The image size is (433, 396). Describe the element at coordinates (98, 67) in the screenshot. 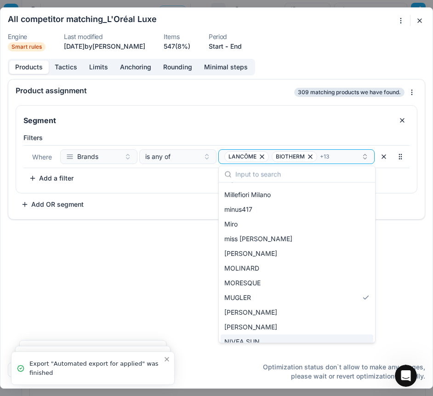

I see `button: Limits` at that location.